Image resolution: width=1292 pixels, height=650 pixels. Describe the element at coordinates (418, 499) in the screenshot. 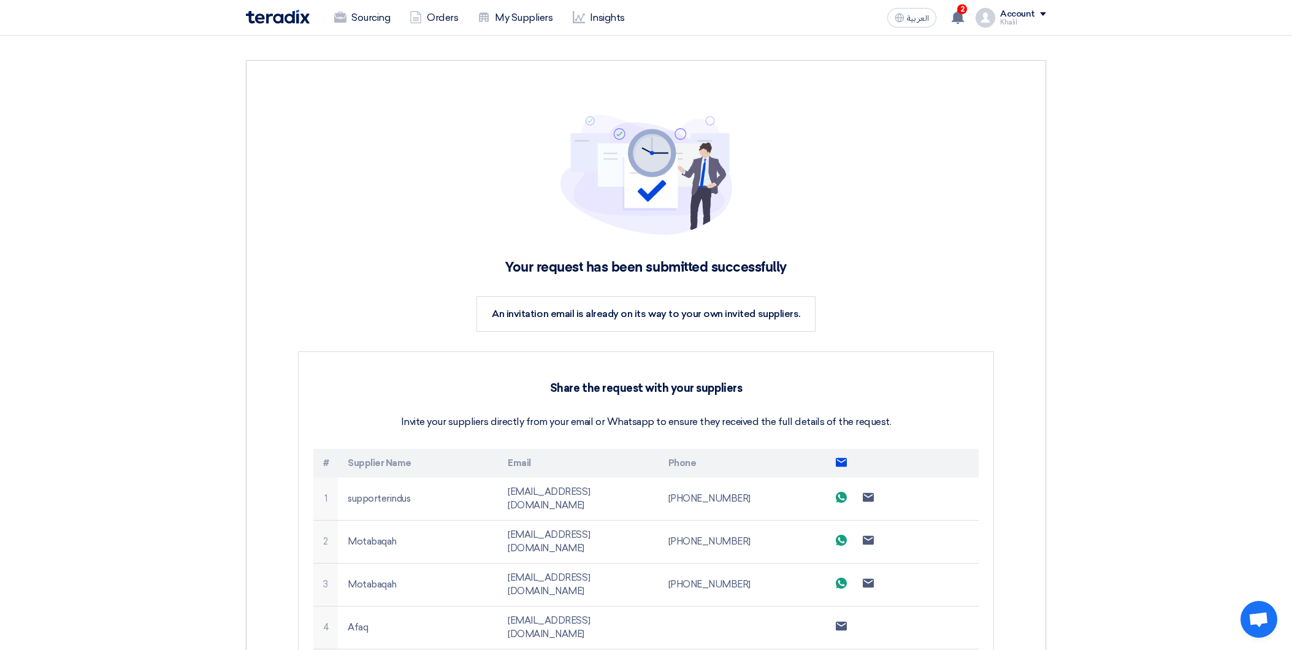

I see `td: supporterindus` at that location.